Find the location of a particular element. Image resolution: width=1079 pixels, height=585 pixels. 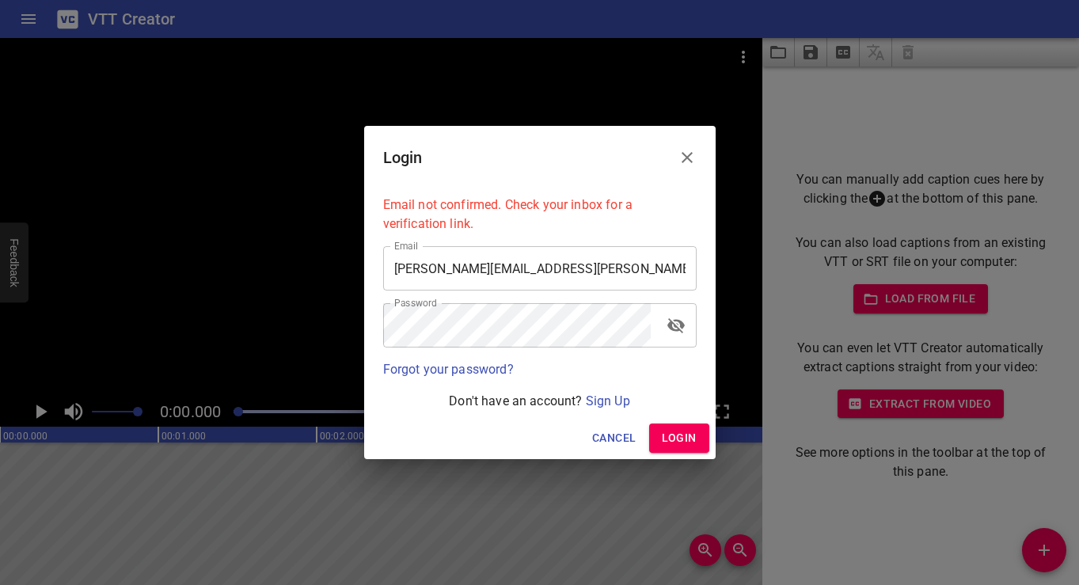

p: Email not confirmed. Check your inbox for a verification link. is located at coordinates (540, 215).